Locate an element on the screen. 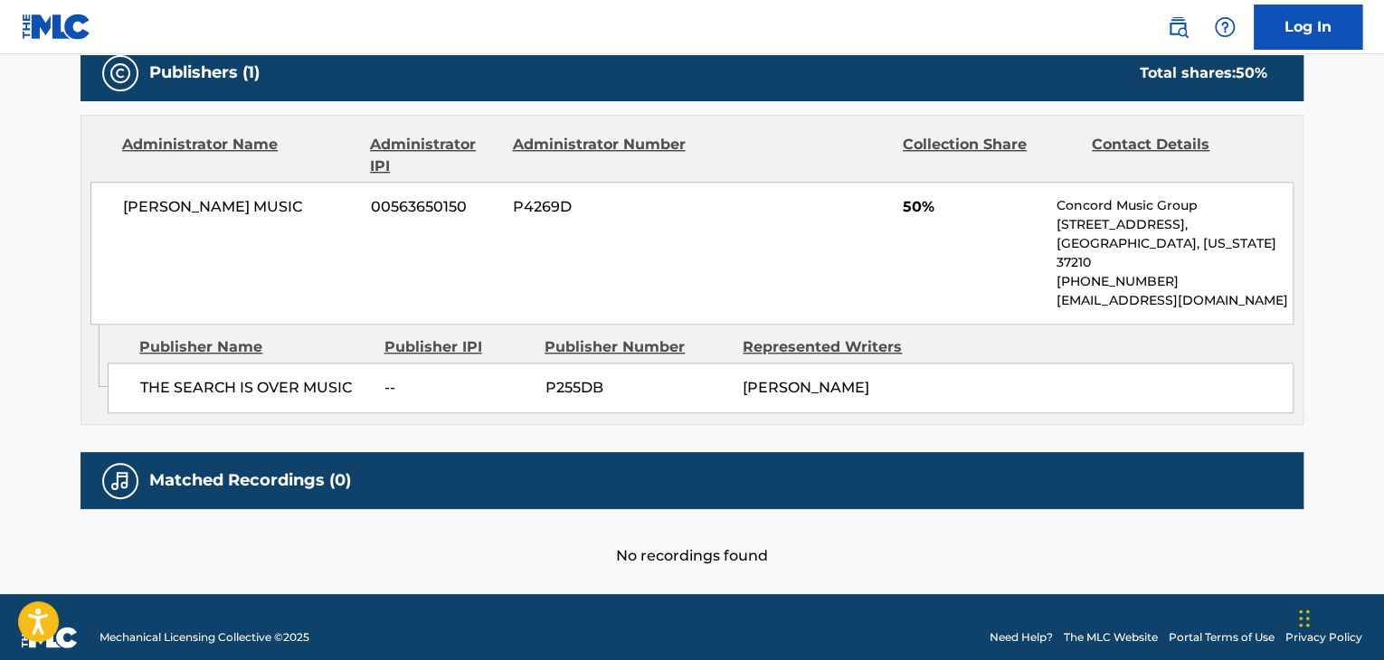 This screenshot has width=1384, height=660. img: Matched Recordings is located at coordinates (120, 481).